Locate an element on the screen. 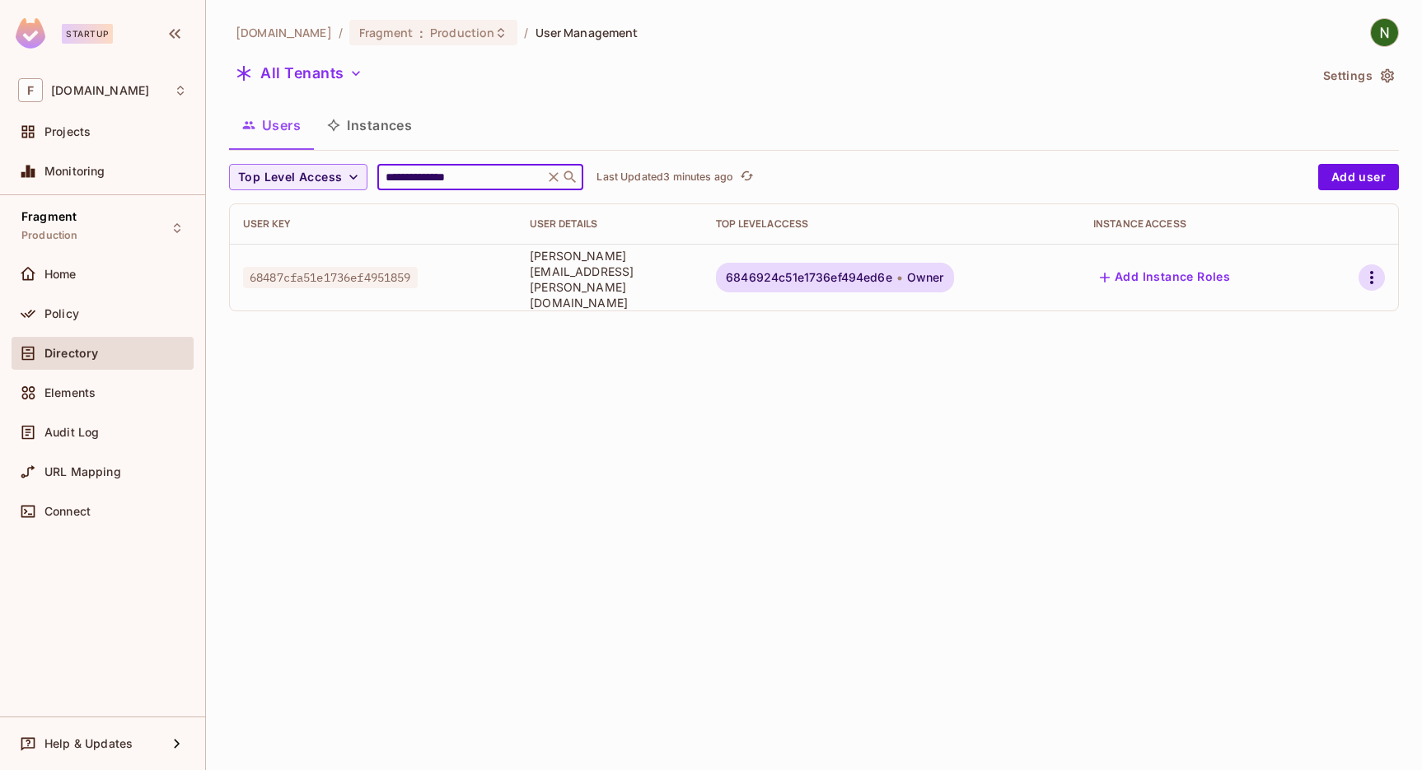  button: refresh is located at coordinates (746, 177).